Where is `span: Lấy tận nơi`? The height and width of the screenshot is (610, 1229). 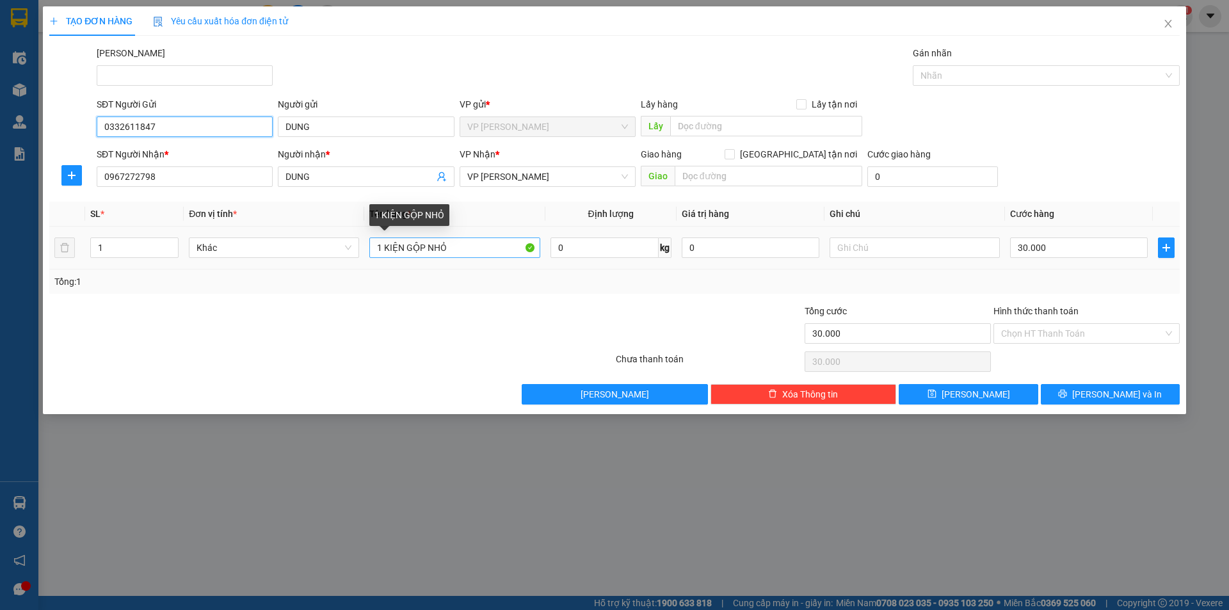
span: Lấy tận nơi is located at coordinates (834, 104).